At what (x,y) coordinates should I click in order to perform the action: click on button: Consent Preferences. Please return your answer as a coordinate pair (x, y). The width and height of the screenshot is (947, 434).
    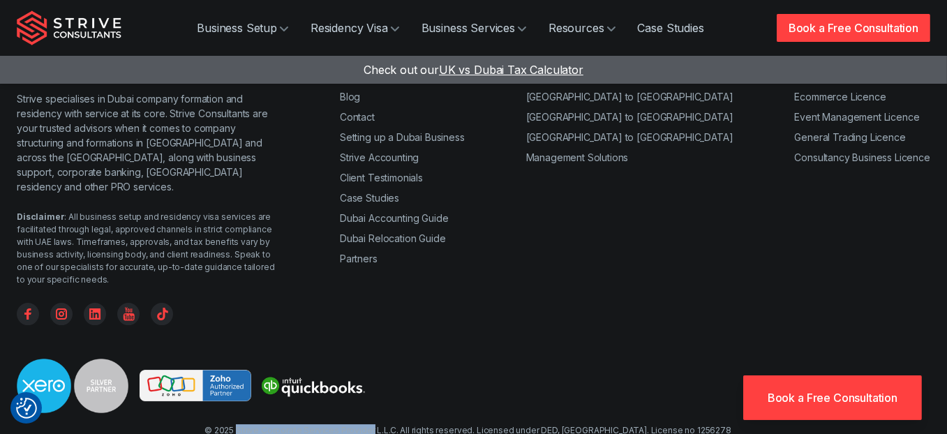
    Looking at the image, I should click on (27, 408).